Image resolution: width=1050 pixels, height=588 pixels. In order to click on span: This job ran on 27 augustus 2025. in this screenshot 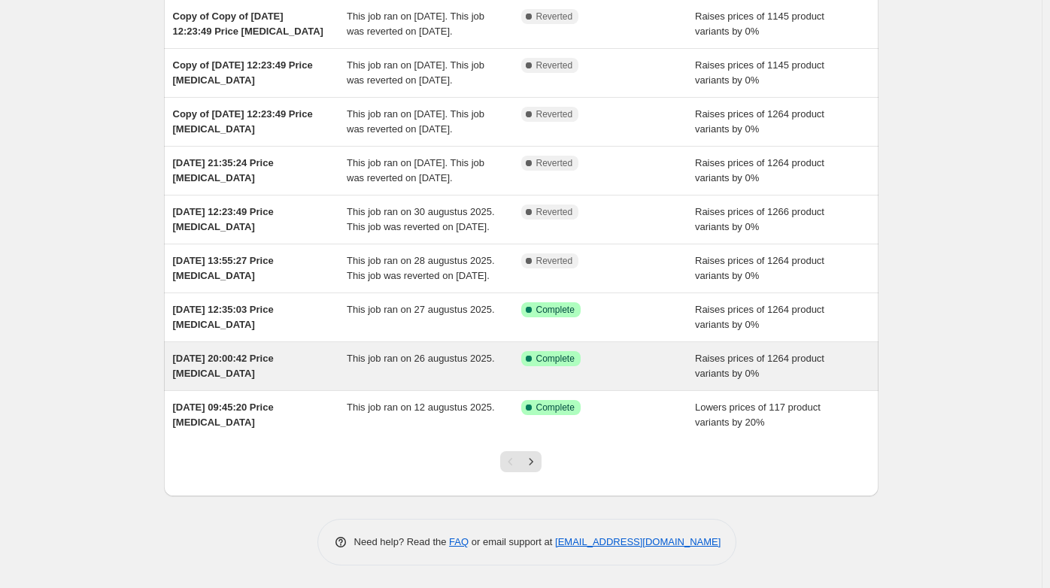, I will do `click(421, 309)`.